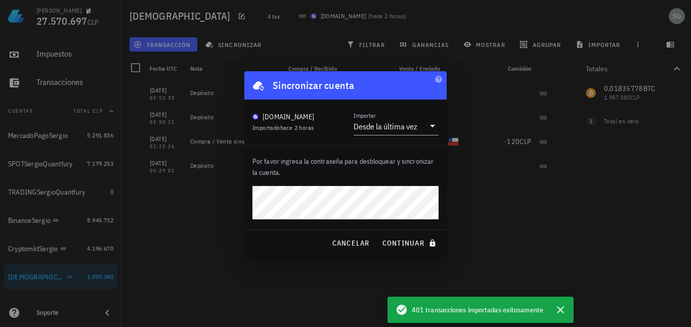 The height and width of the screenshot is (327, 691). Describe the element at coordinates (386, 126) in the screenshot. I see `div: Desde la última vez` at that location.